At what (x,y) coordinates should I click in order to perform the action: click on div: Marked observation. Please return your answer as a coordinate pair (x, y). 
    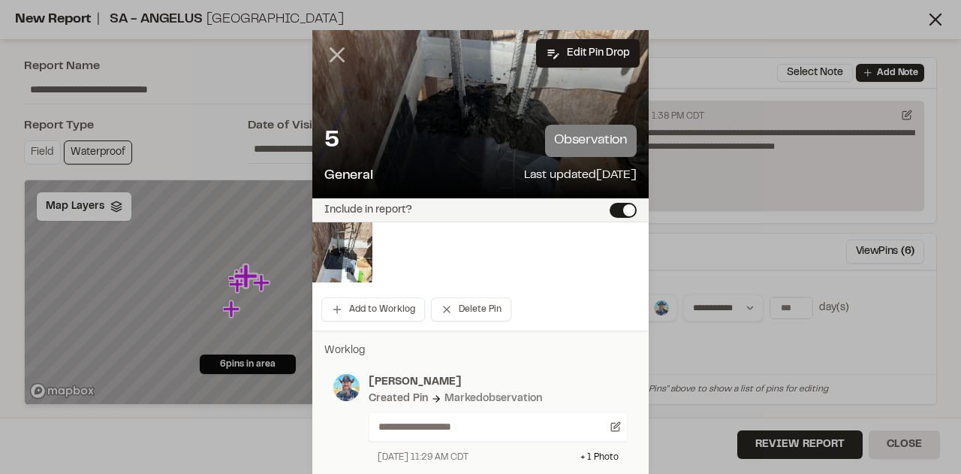
    Looking at the image, I should click on (493, 399).